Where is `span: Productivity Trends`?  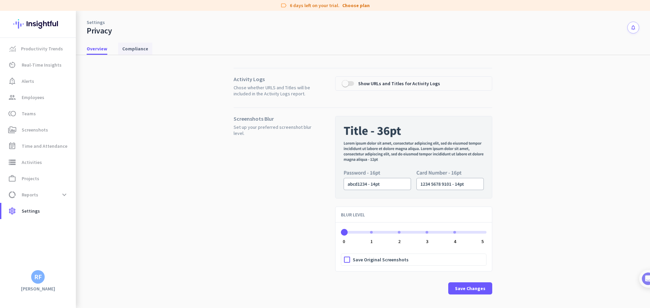 span: Productivity Trends is located at coordinates (42, 49).